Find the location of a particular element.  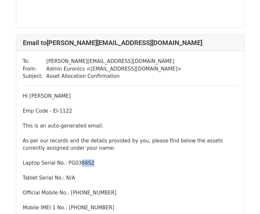

td: From: is located at coordinates (34, 69).